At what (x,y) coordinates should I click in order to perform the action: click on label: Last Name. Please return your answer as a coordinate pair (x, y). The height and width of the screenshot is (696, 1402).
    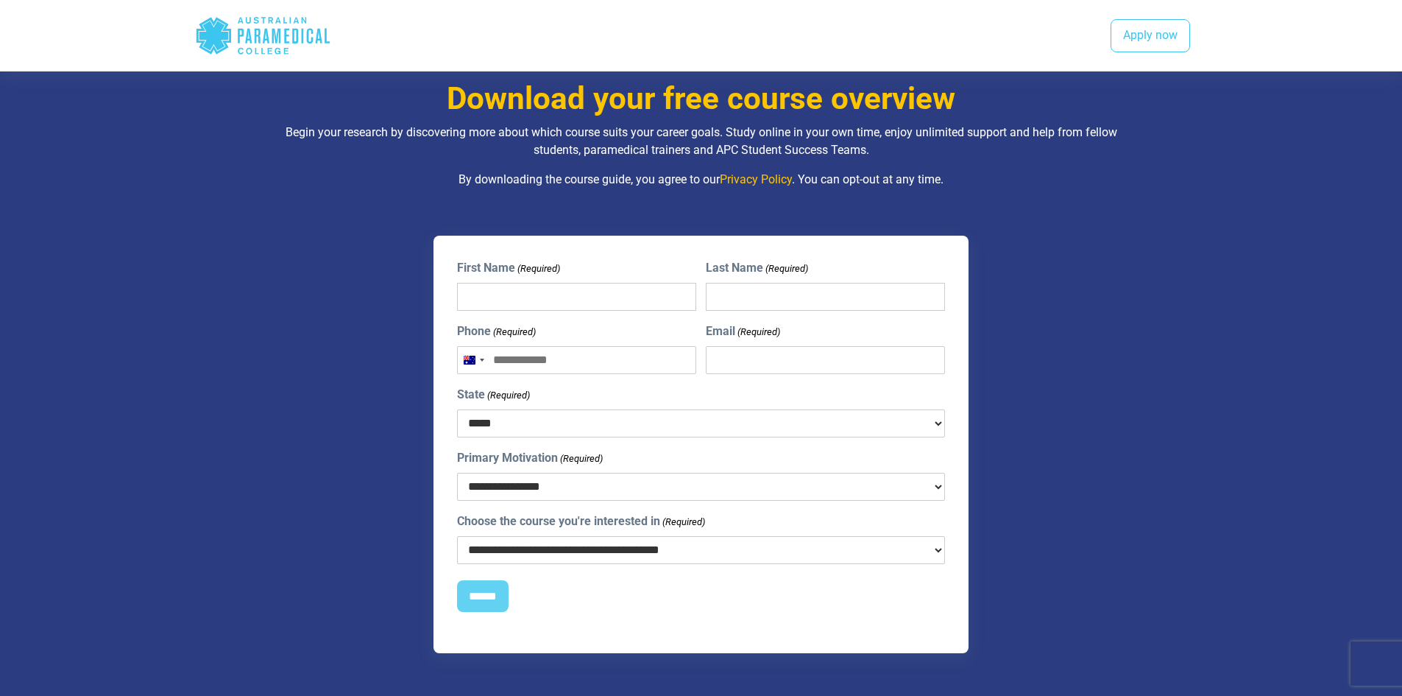
    Looking at the image, I should click on (757, 268).